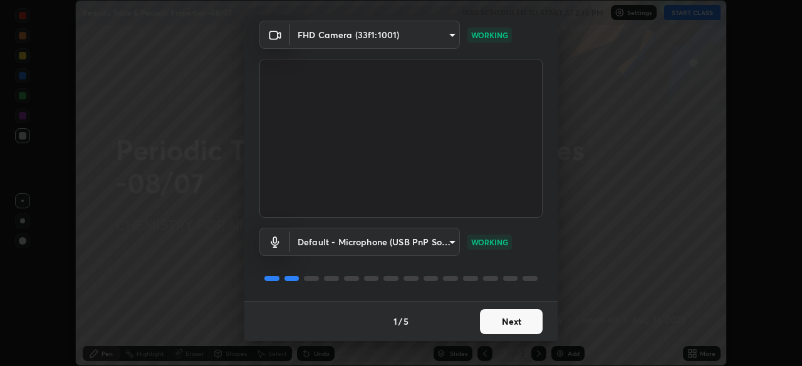  I want to click on h4: 1, so click(395, 321).